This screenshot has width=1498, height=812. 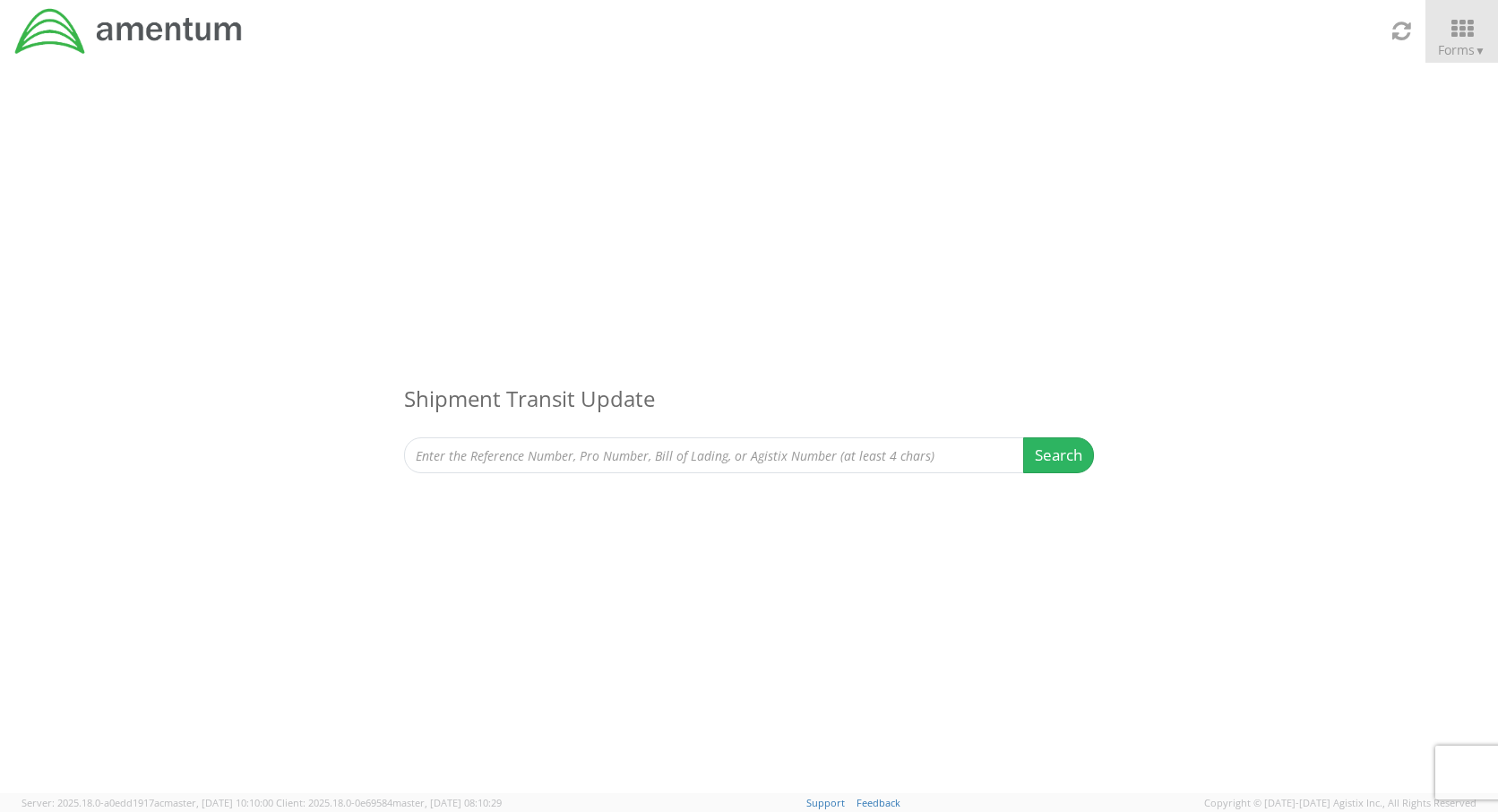 I want to click on a: Feedback, so click(x=878, y=802).